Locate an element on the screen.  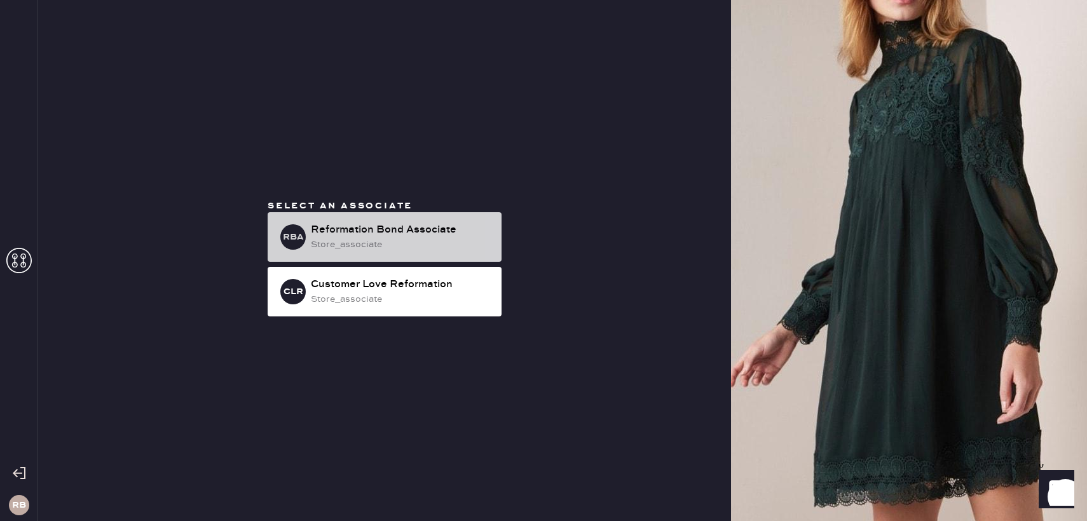
div: Customer Love Reformation is located at coordinates (401, 285).